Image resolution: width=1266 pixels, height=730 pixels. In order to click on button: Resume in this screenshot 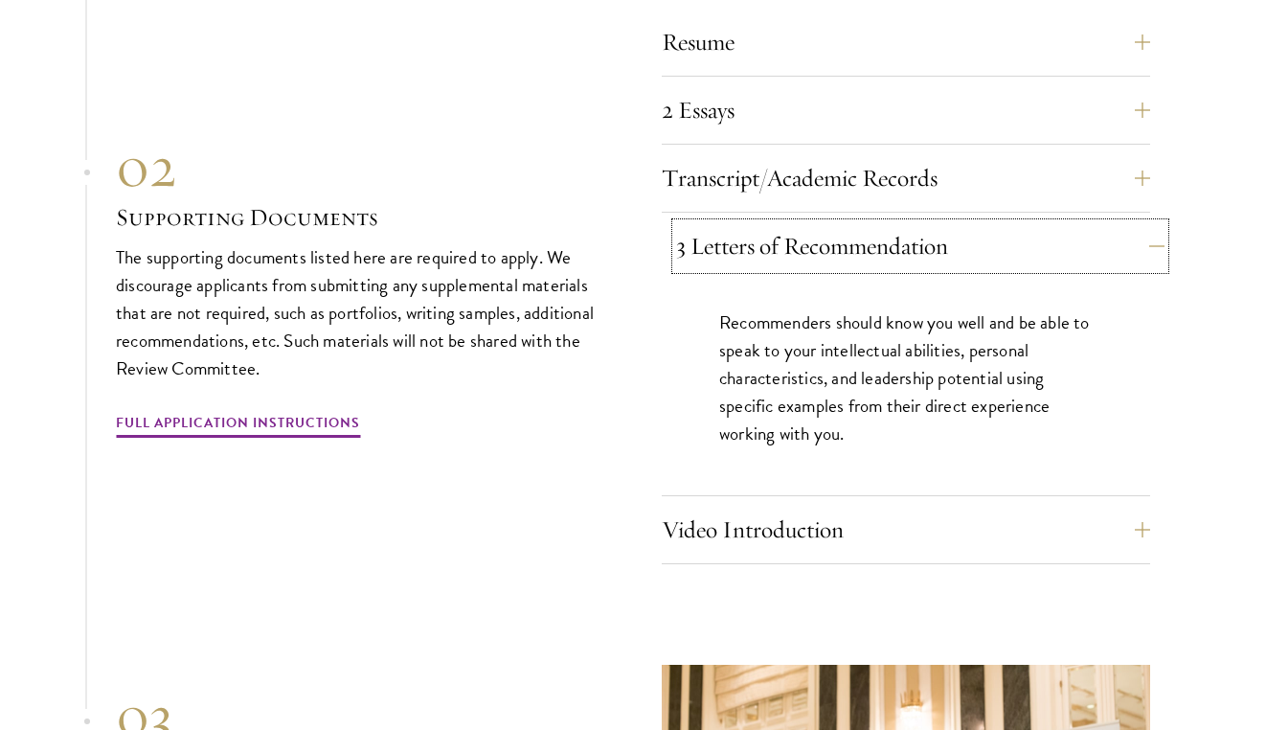, I will do `click(906, 42)`.